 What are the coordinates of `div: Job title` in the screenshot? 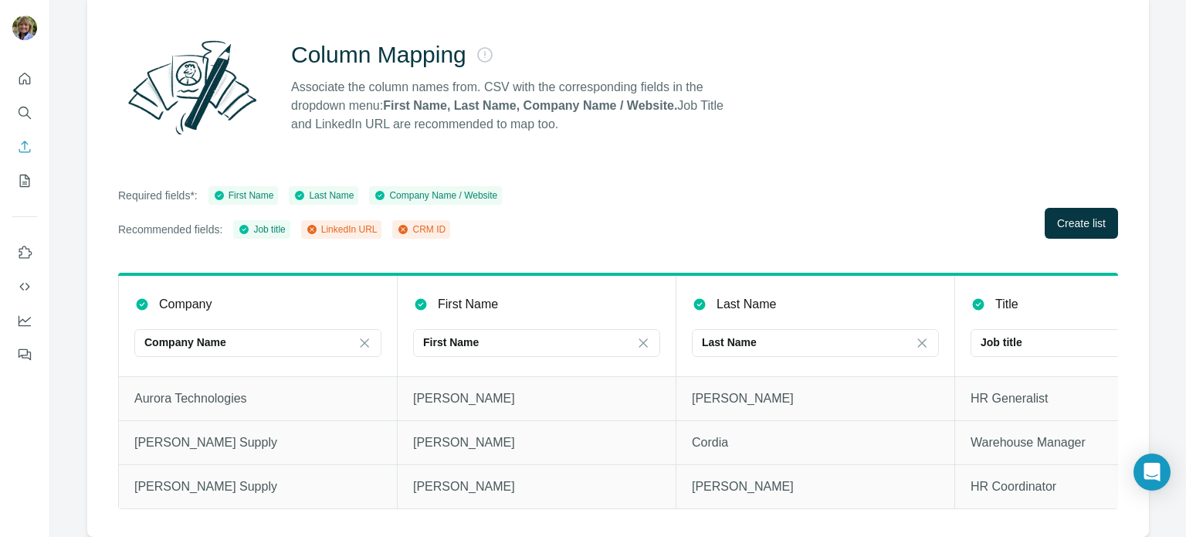 It's located at (261, 229).